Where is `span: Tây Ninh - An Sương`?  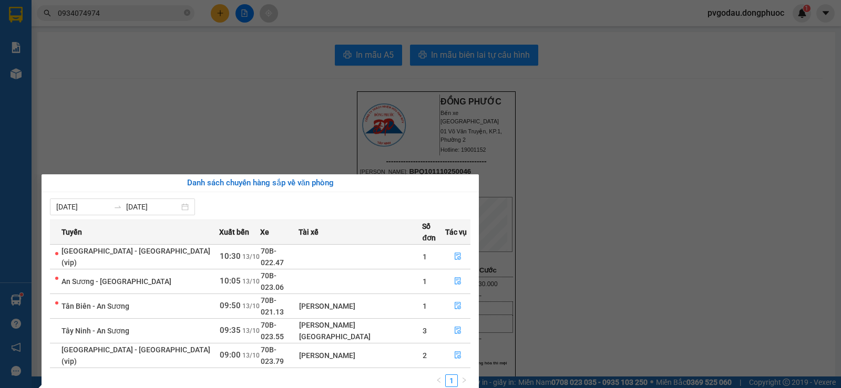
span: Tây Ninh - An Sương is located at coordinates (95, 331).